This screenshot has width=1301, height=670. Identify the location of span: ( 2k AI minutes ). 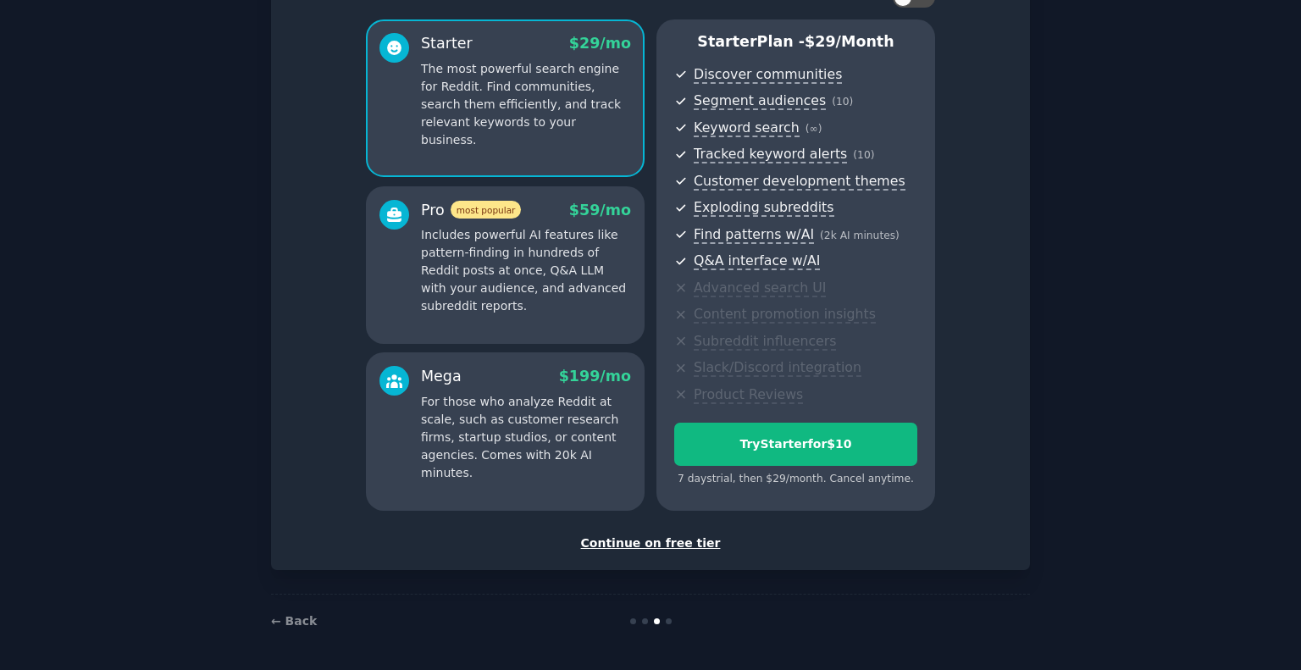
(859, 235).